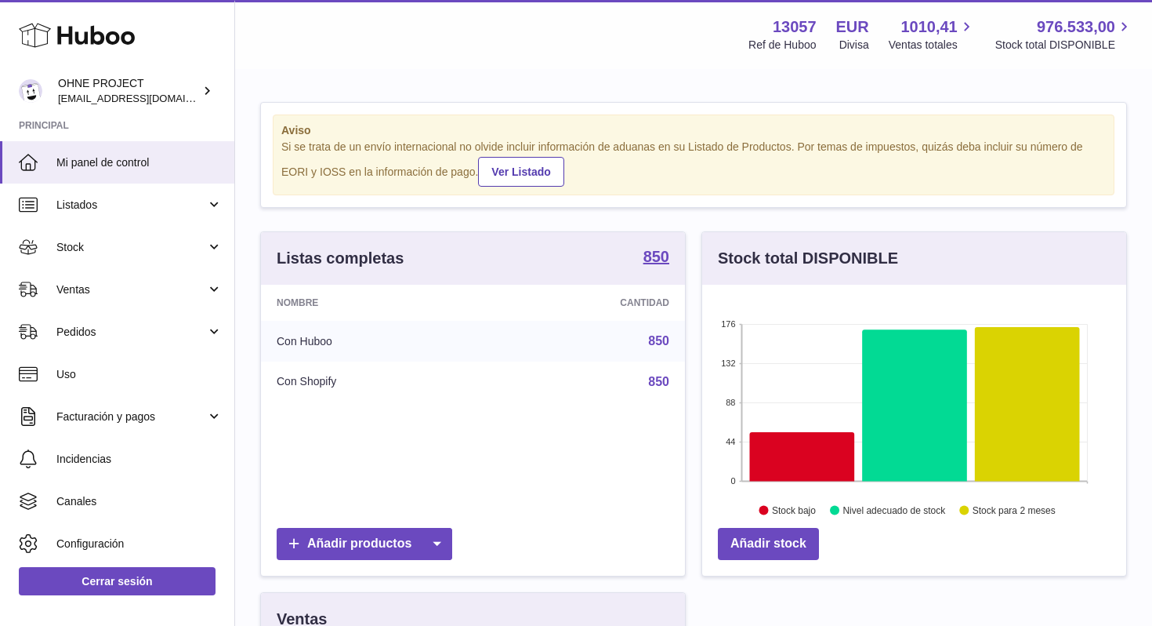  What do you see at coordinates (794, 510) in the screenshot?
I see `text: Stock bajo` at bounding box center [794, 510].